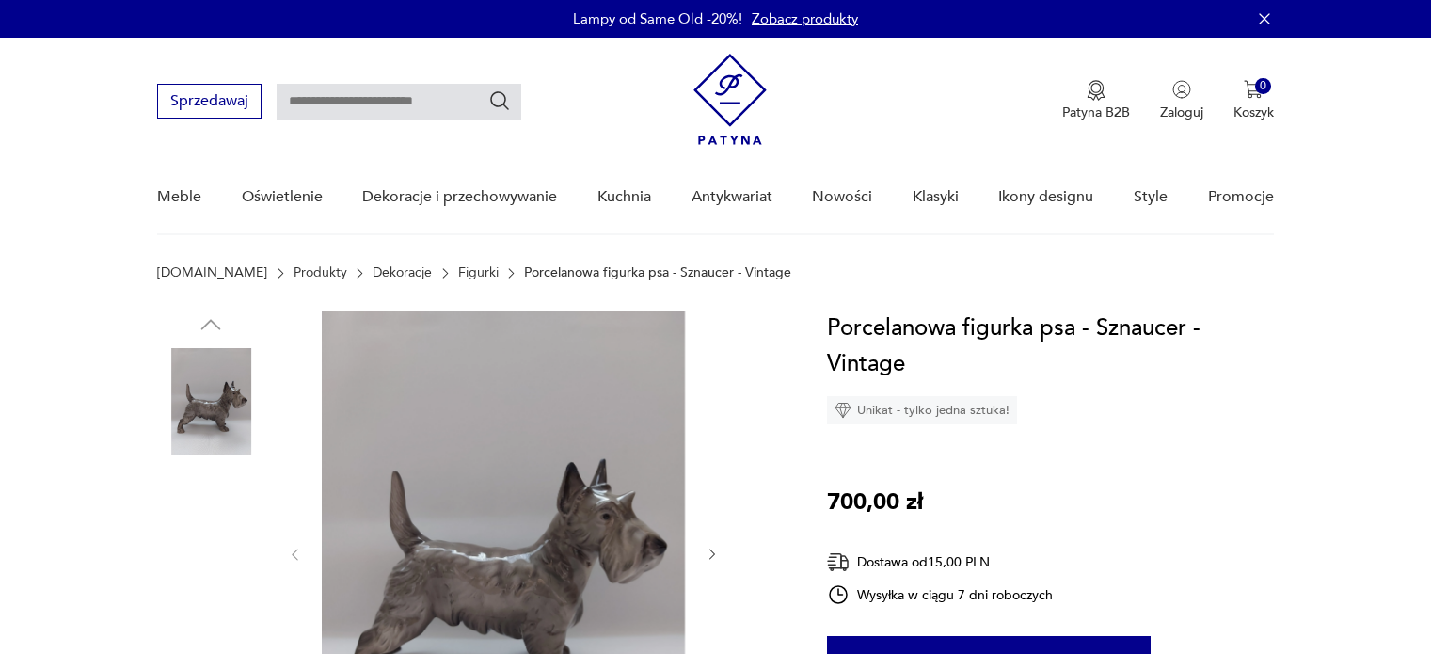 The image size is (1431, 654). Describe the element at coordinates (1181, 89) in the screenshot. I see `img: Ikonka użytkownika` at that location.